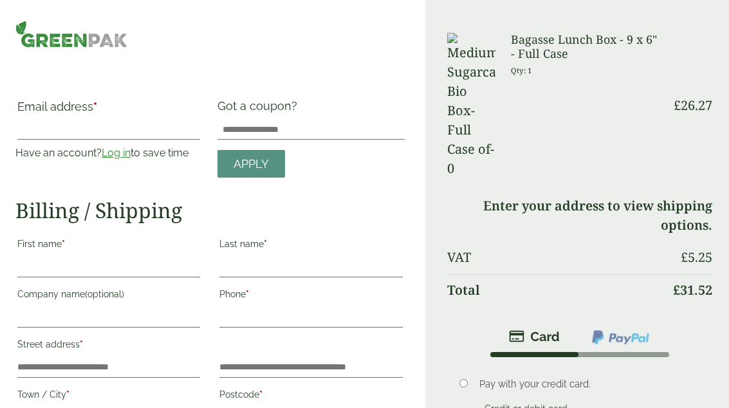 The width and height of the screenshot is (729, 408). What do you see at coordinates (109, 346) in the screenshot?
I see `label: Street address` at bounding box center [109, 346].